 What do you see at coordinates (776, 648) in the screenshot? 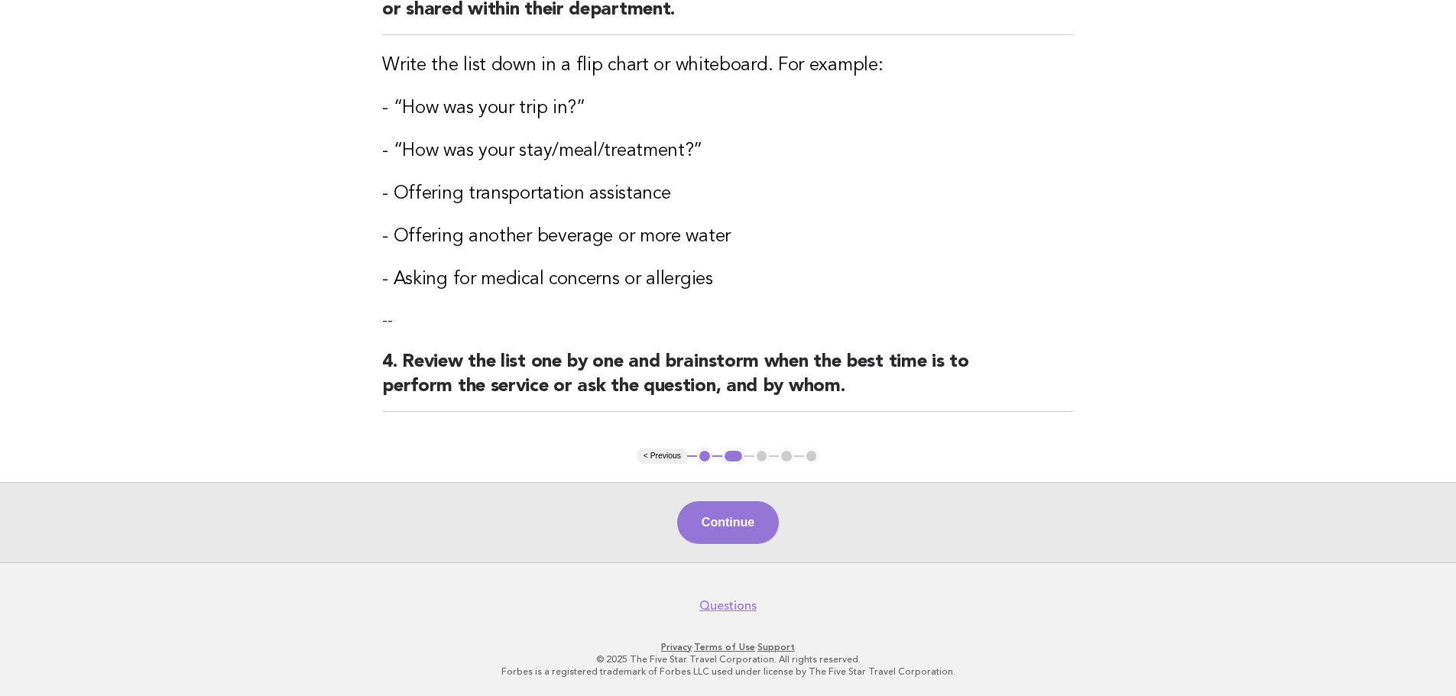
I see `a: Support` at bounding box center [776, 648].